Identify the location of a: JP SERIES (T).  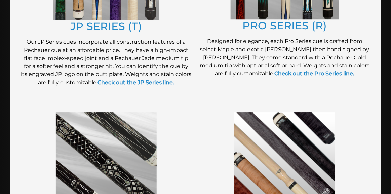
(106, 26).